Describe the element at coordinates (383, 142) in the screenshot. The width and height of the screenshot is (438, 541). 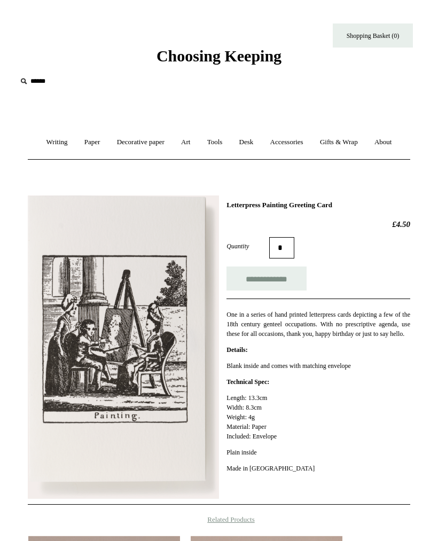
I see `a: About` at that location.